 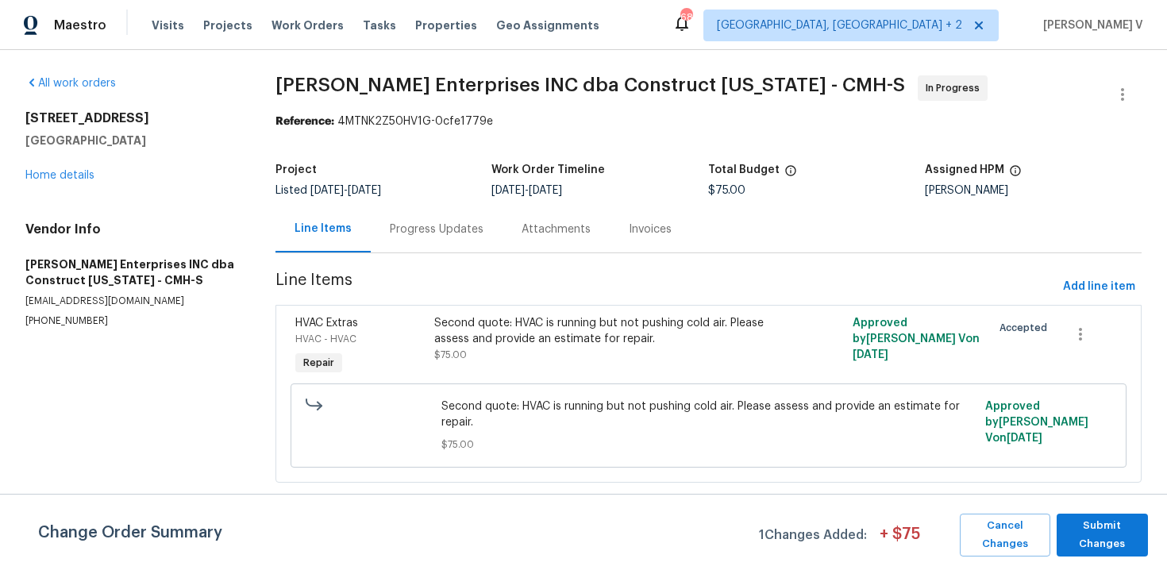 What do you see at coordinates (548, 170) in the screenshot?
I see `h5: Work Order Timeline` at bounding box center [548, 170].